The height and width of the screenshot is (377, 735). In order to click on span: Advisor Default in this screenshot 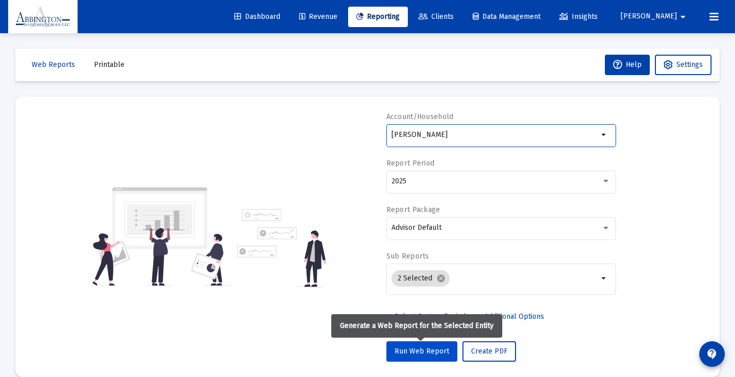, I will do `click(417, 227)`.